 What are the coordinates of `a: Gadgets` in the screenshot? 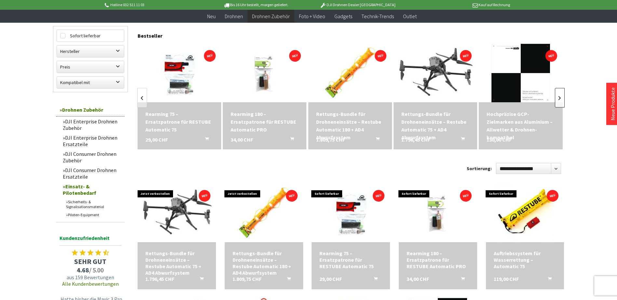 It's located at (343, 16).